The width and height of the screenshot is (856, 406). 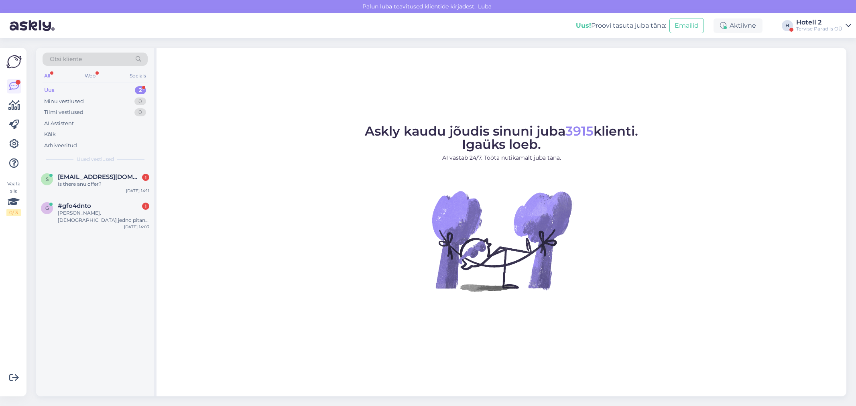 I want to click on div: Tervise Paradiis OÜ, so click(x=819, y=29).